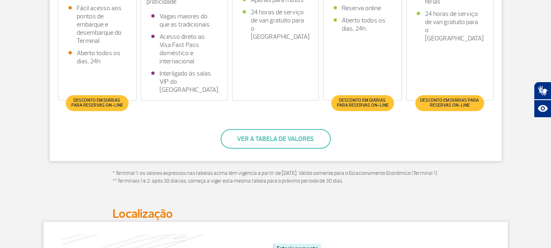  Describe the element at coordinates (184, 20) in the screenshot. I see `li: Vagas maiores do que as tradicionais.` at that location.